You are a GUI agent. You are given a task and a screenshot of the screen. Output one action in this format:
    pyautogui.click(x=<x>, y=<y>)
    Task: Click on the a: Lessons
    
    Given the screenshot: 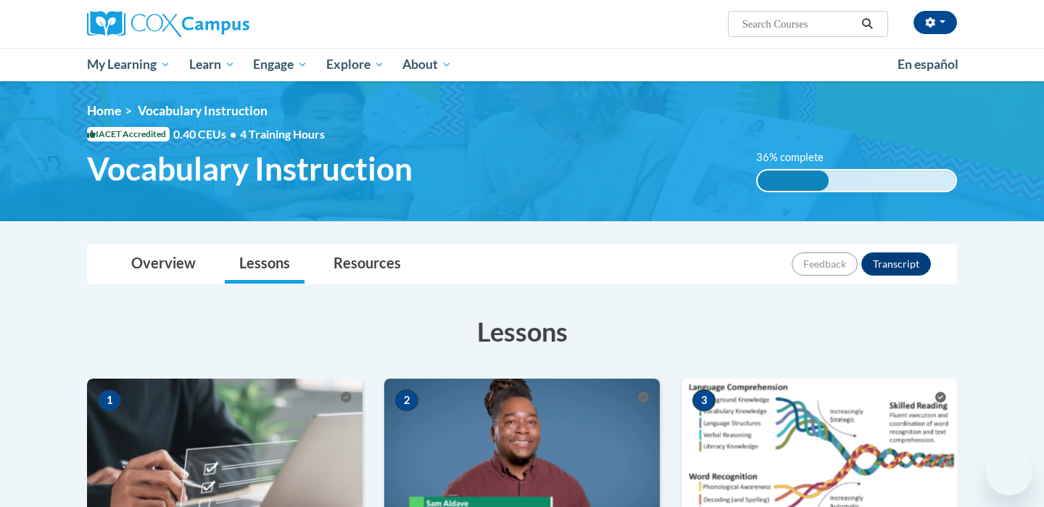 What is the action you would take?
    pyautogui.click(x=265, y=264)
    